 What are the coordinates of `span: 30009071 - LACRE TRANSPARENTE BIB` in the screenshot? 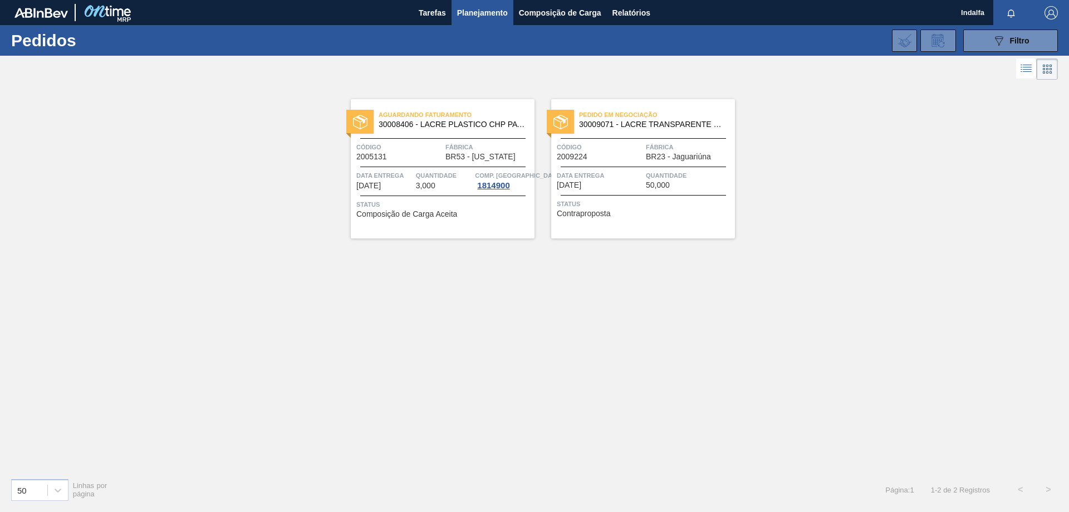 It's located at (653, 124).